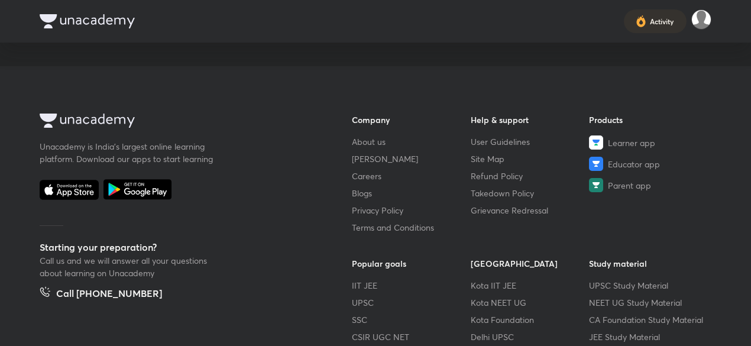 This screenshot has width=751, height=346. I want to click on a: Terms and Conditions, so click(411, 227).